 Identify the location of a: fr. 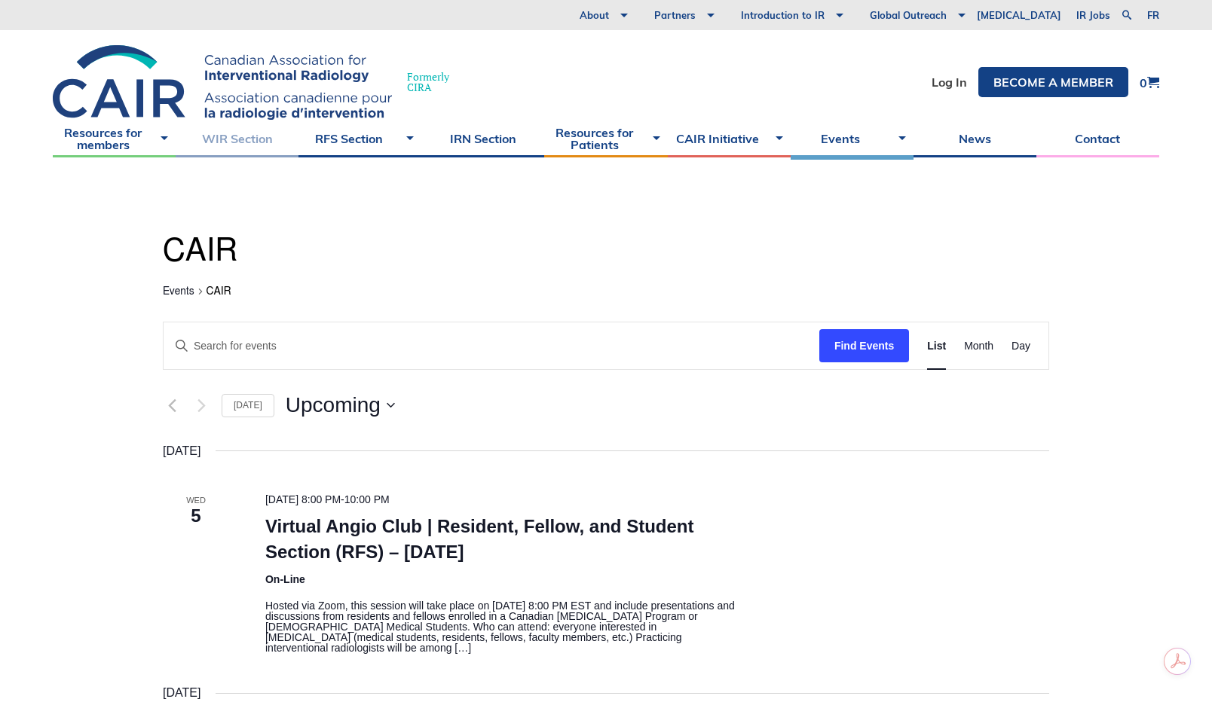
(1153, 15).